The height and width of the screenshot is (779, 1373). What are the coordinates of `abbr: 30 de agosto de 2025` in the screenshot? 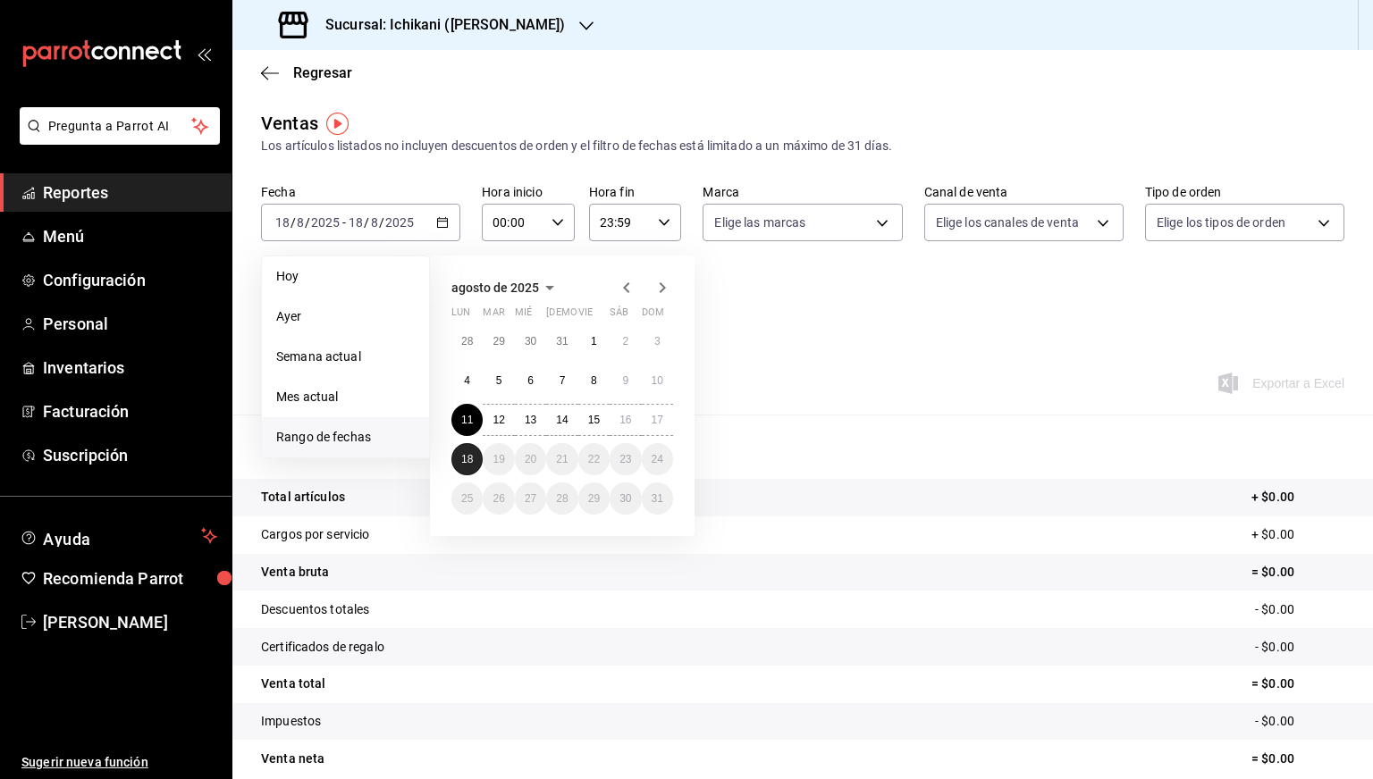 It's located at (625, 499).